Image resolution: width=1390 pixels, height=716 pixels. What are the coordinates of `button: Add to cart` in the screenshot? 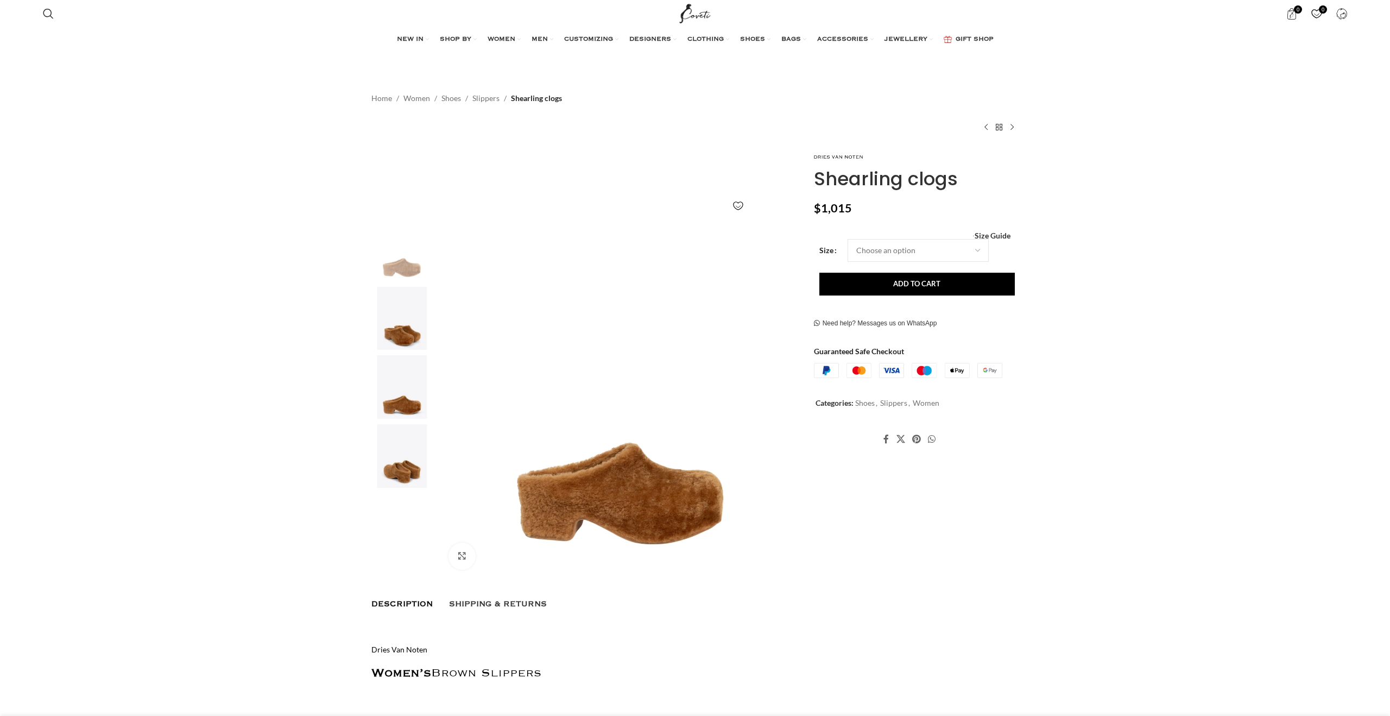 It's located at (917, 284).